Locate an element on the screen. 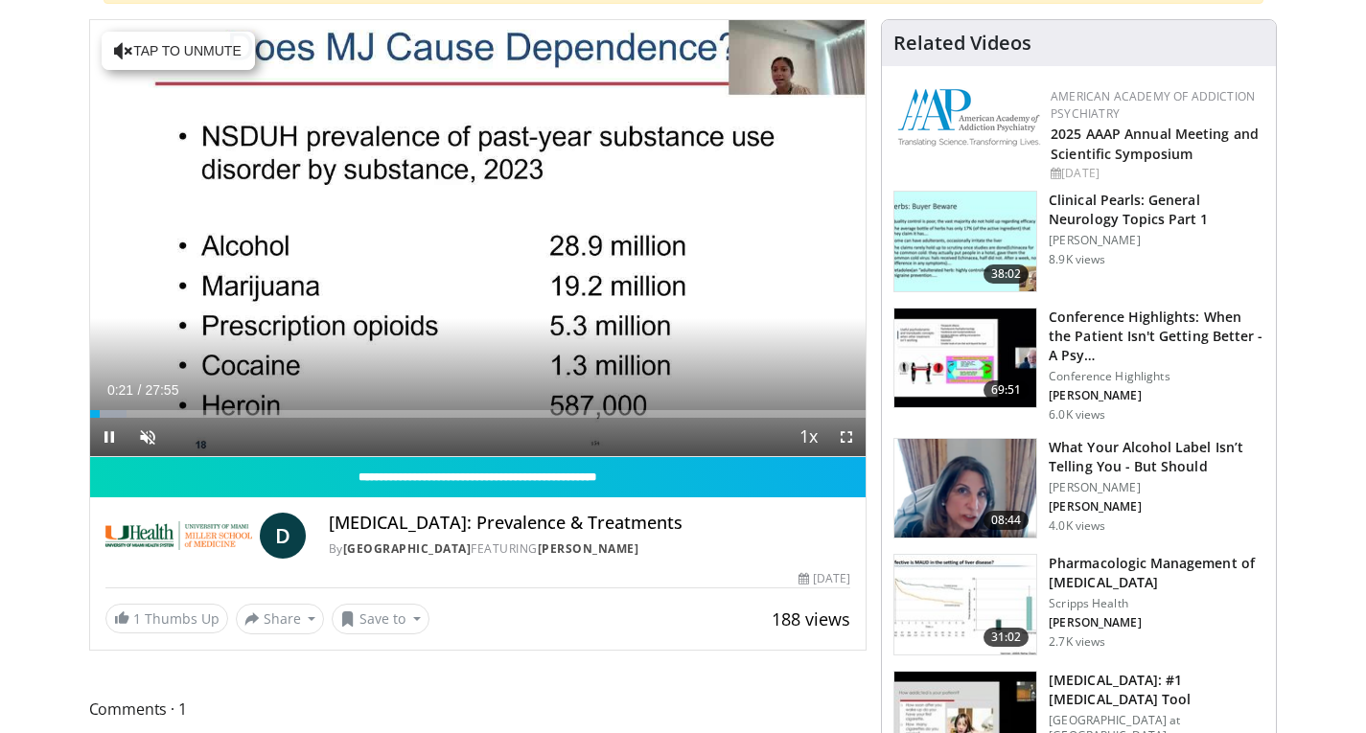 The height and width of the screenshot is (733, 1366). img: University of Miami is located at coordinates (178, 536).